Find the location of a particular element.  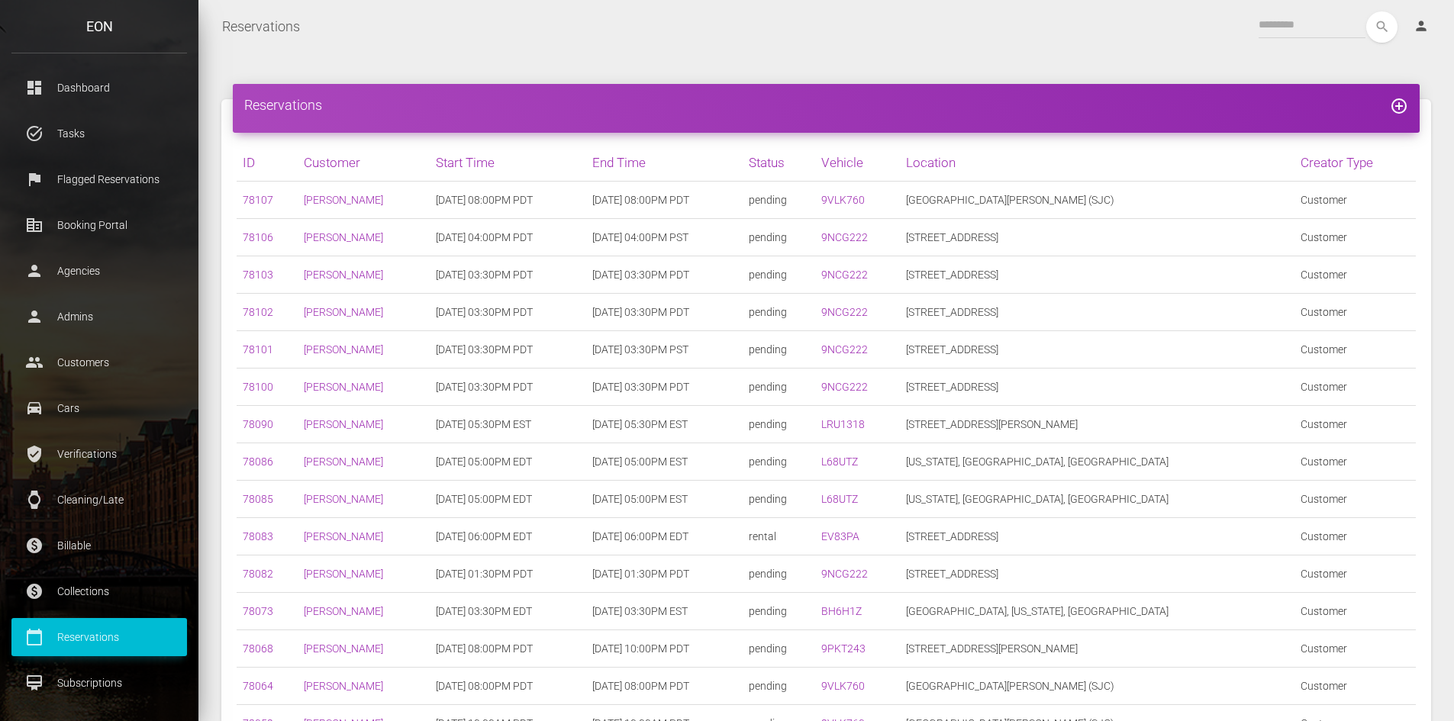

a: 78090 is located at coordinates (258, 424).